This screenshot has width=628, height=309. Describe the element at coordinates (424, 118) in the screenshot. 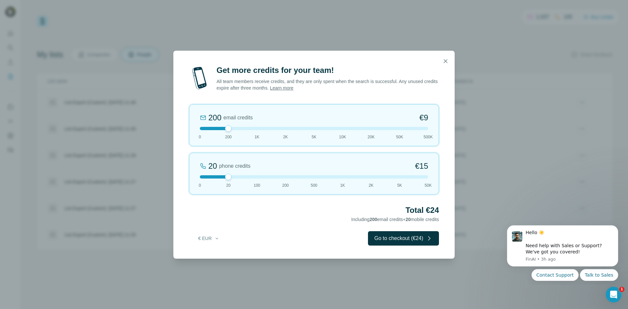

I see `span: €9` at that location.